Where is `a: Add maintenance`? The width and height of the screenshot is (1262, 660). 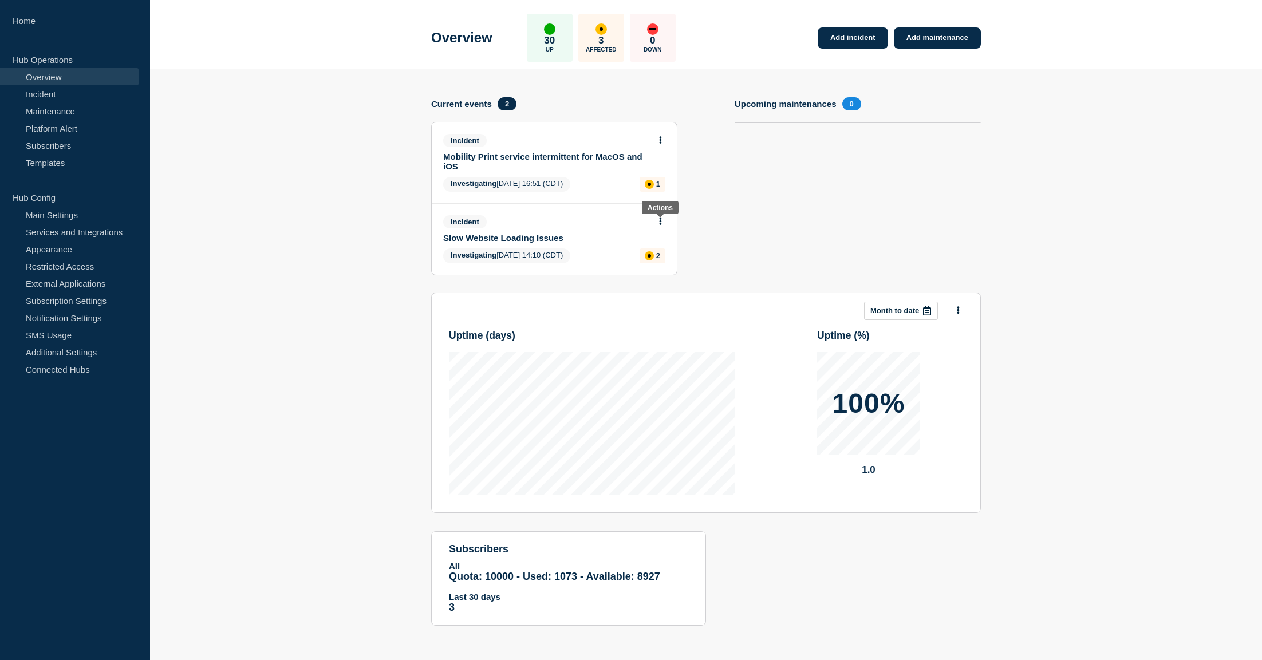
a: Add maintenance is located at coordinates (938, 38).